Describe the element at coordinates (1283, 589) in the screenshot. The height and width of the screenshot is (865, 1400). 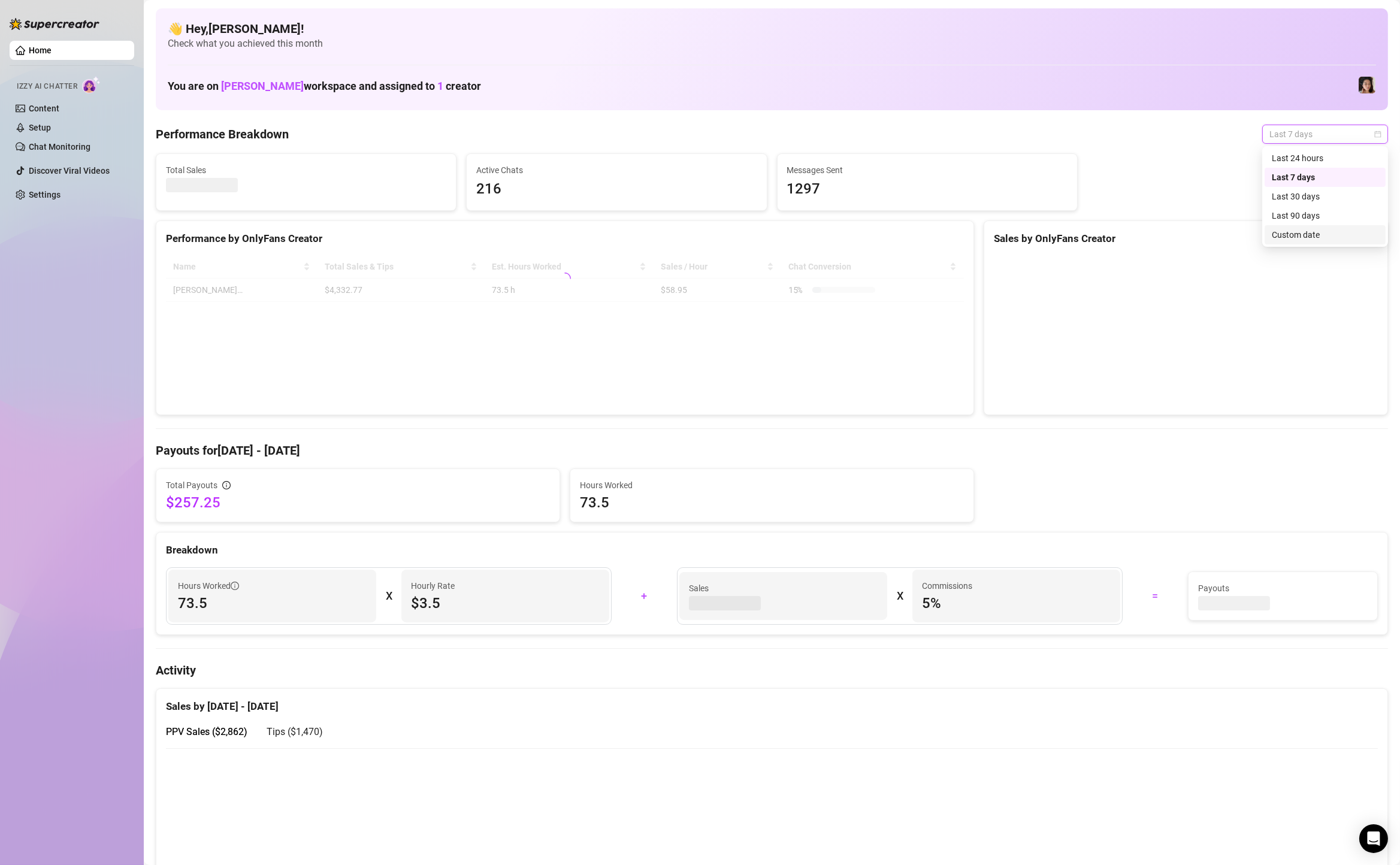
I see `span: Payouts` at that location.